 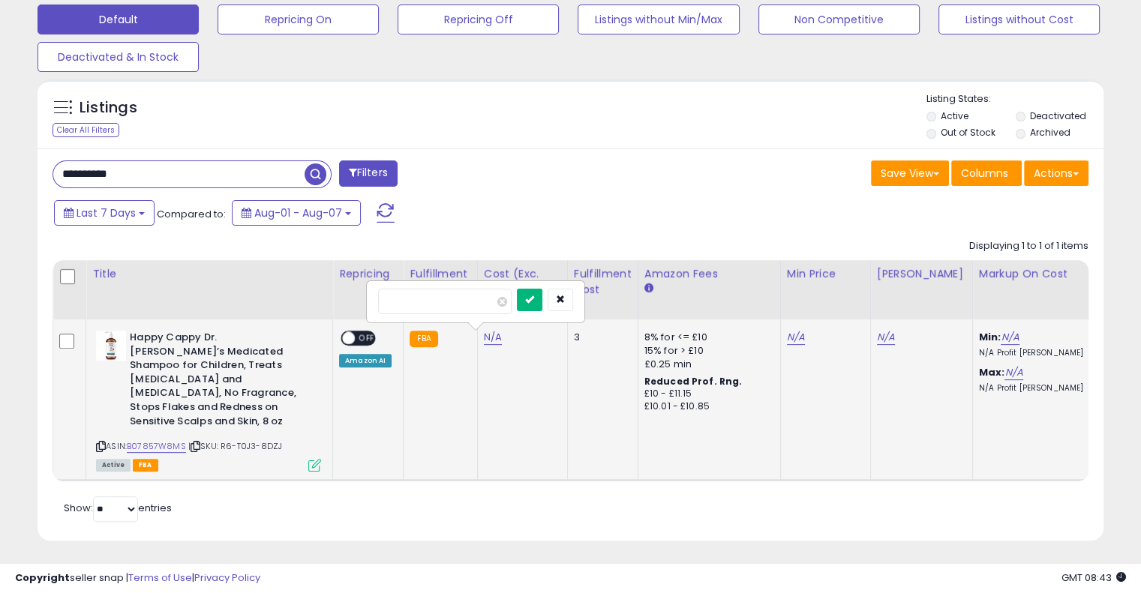 I want to click on img: 316FNA40CsL._SL40_.jpg, so click(x=111, y=346).